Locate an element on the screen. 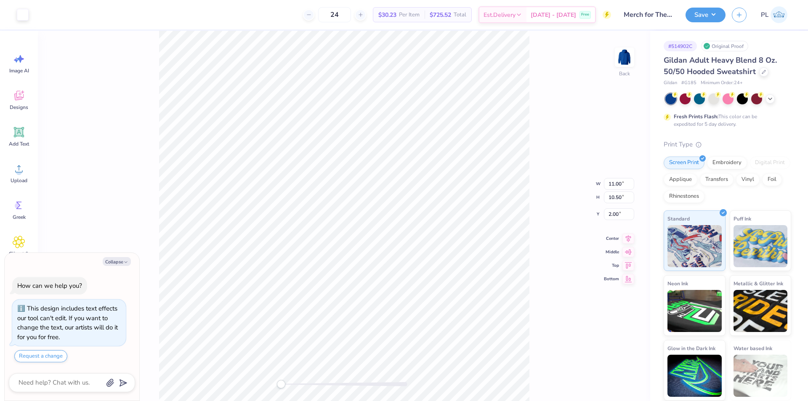  span: Glow in the Dark Ink is located at coordinates (691, 348).